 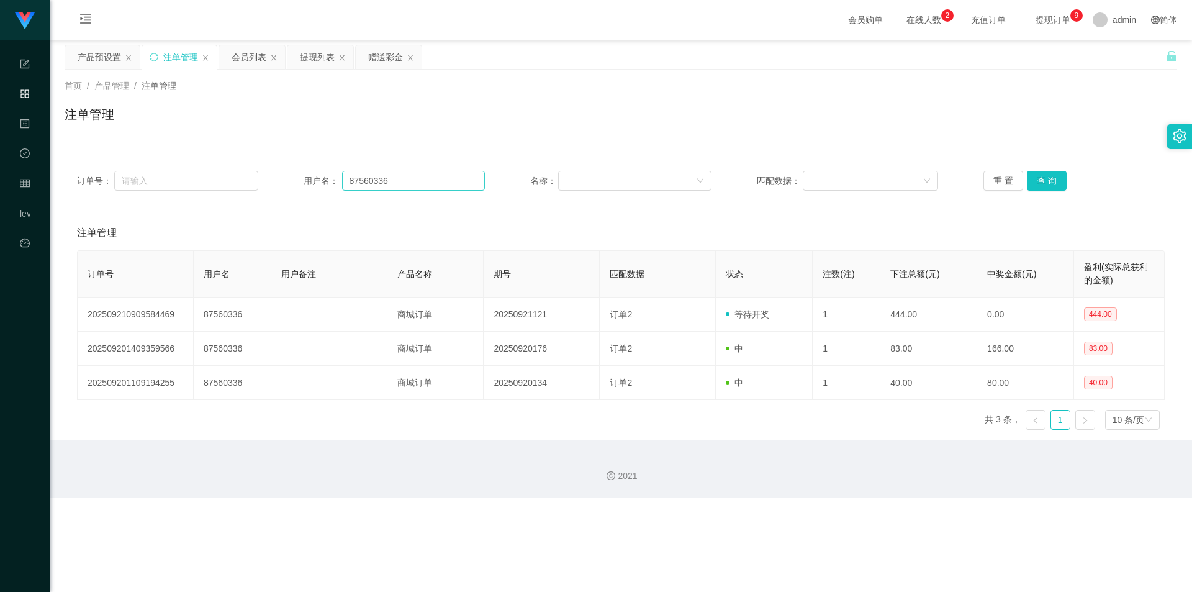 What do you see at coordinates (25, 234) in the screenshot?
I see `span: 会员管理` at bounding box center [25, 234].